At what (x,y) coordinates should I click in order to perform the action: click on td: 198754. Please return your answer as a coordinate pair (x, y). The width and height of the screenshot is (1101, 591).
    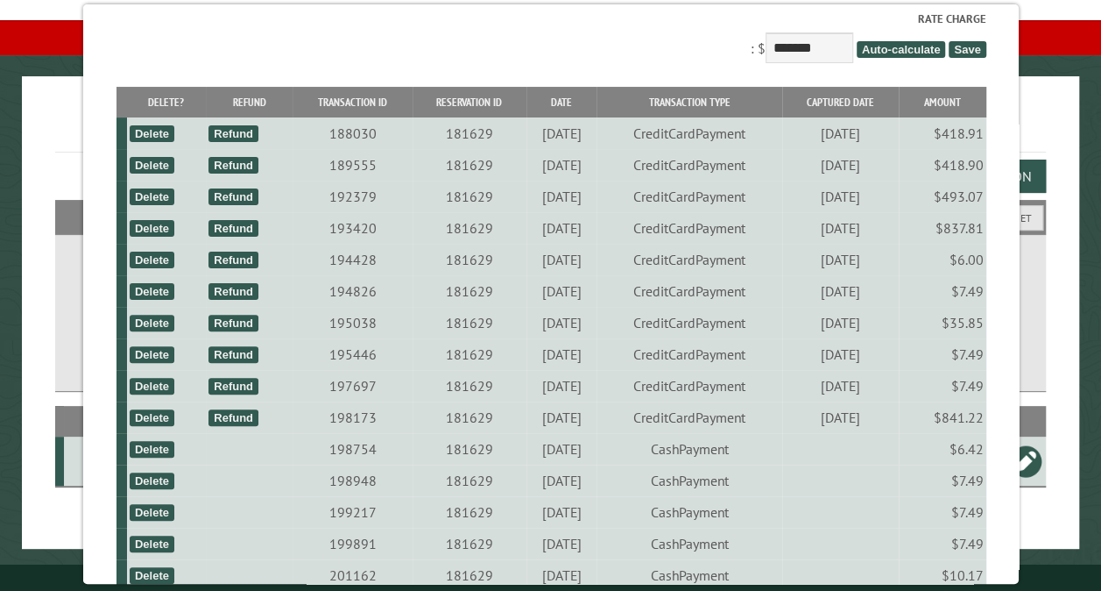
    Looking at the image, I should click on (352, 449).